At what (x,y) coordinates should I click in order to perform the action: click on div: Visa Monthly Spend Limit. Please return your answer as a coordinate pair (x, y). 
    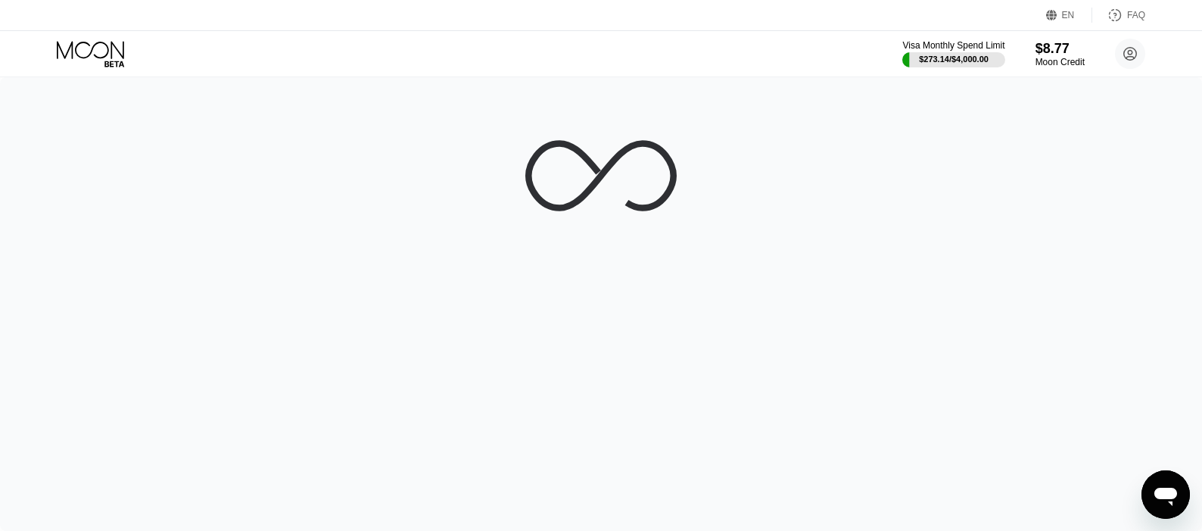
    Looking at the image, I should click on (953, 45).